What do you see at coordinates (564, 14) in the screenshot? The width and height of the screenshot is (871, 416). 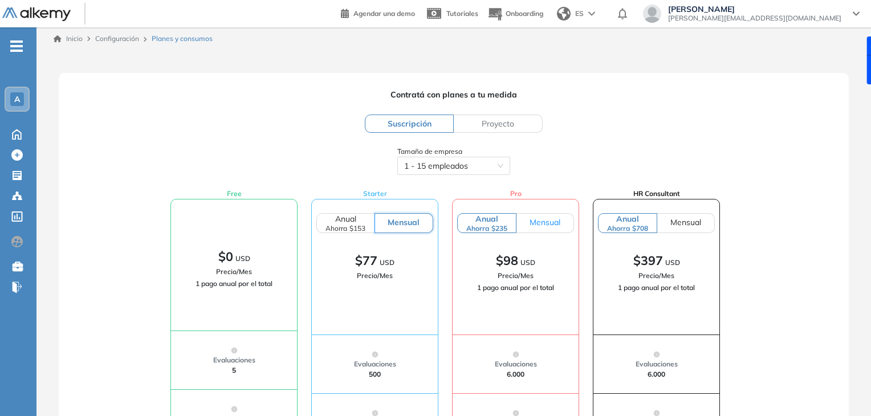 I see `img: world` at bounding box center [564, 14].